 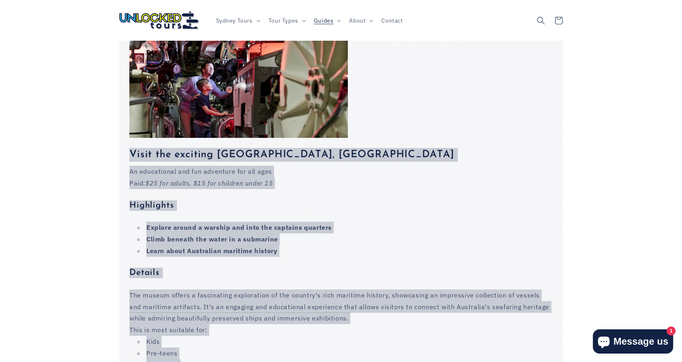 I want to click on p: This is most suitable for:, so click(x=341, y=330).